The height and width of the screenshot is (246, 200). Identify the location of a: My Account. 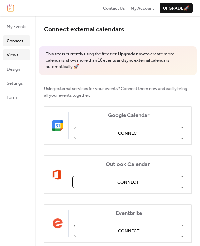
(143, 8).